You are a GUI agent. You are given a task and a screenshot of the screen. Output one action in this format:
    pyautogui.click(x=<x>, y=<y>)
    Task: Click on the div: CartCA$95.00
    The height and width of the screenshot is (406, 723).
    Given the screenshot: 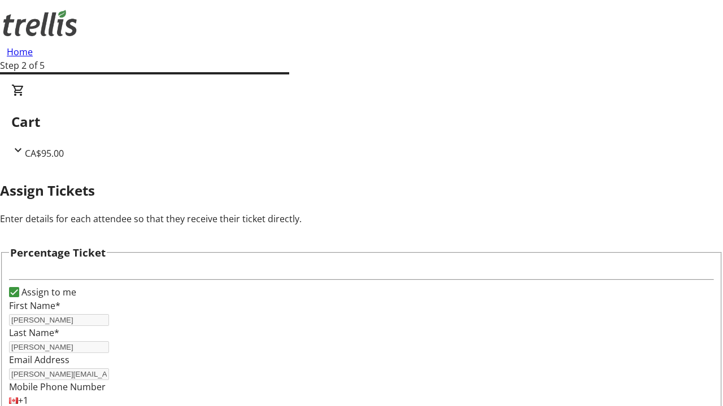 What is the action you would take?
    pyautogui.click(x=361, y=122)
    